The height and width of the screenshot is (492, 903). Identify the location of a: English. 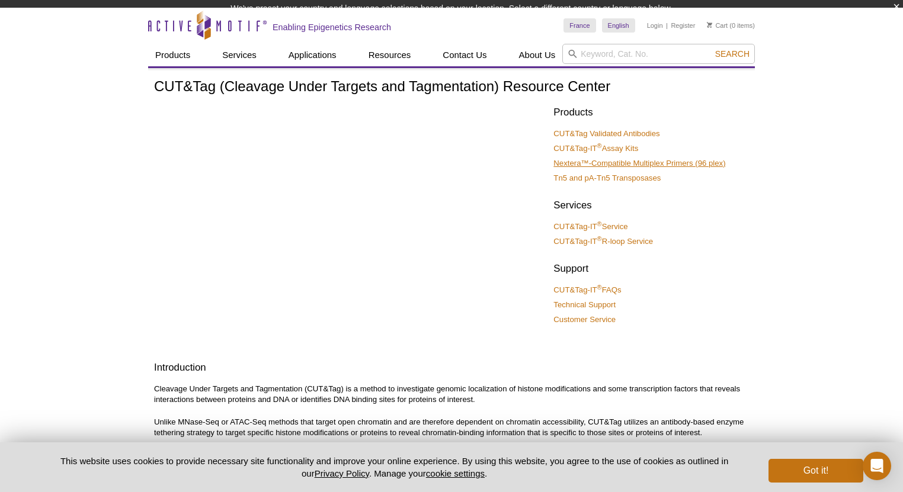
(619, 25).